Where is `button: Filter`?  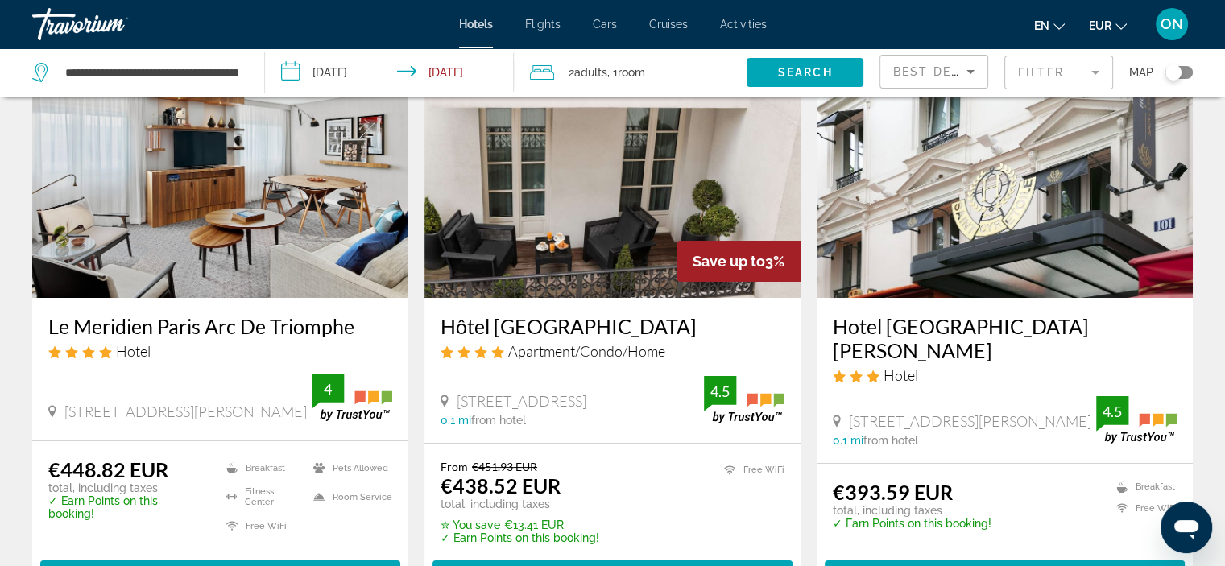 button: Filter is located at coordinates (1058, 72).